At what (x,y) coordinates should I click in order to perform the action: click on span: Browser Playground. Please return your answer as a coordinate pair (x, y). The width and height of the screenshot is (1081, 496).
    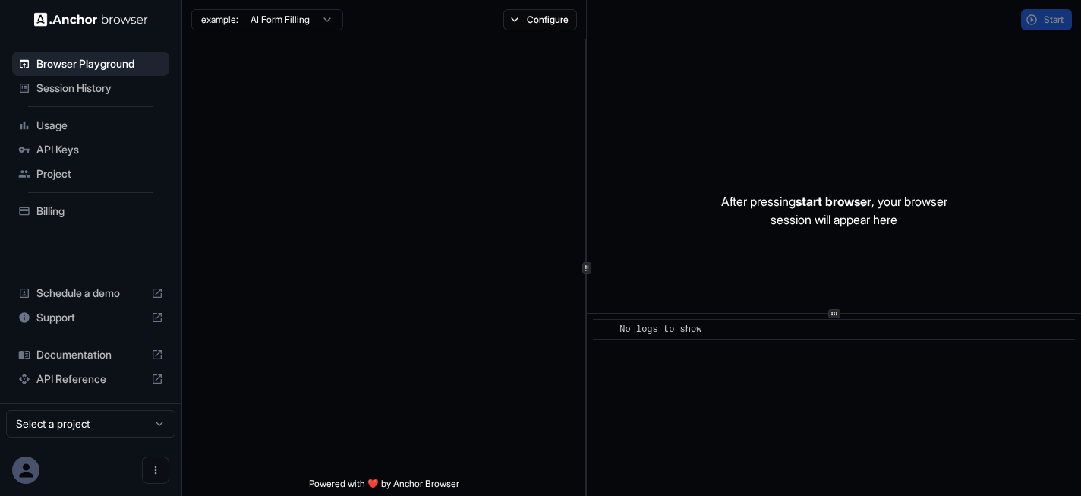
    Looking at the image, I should click on (99, 64).